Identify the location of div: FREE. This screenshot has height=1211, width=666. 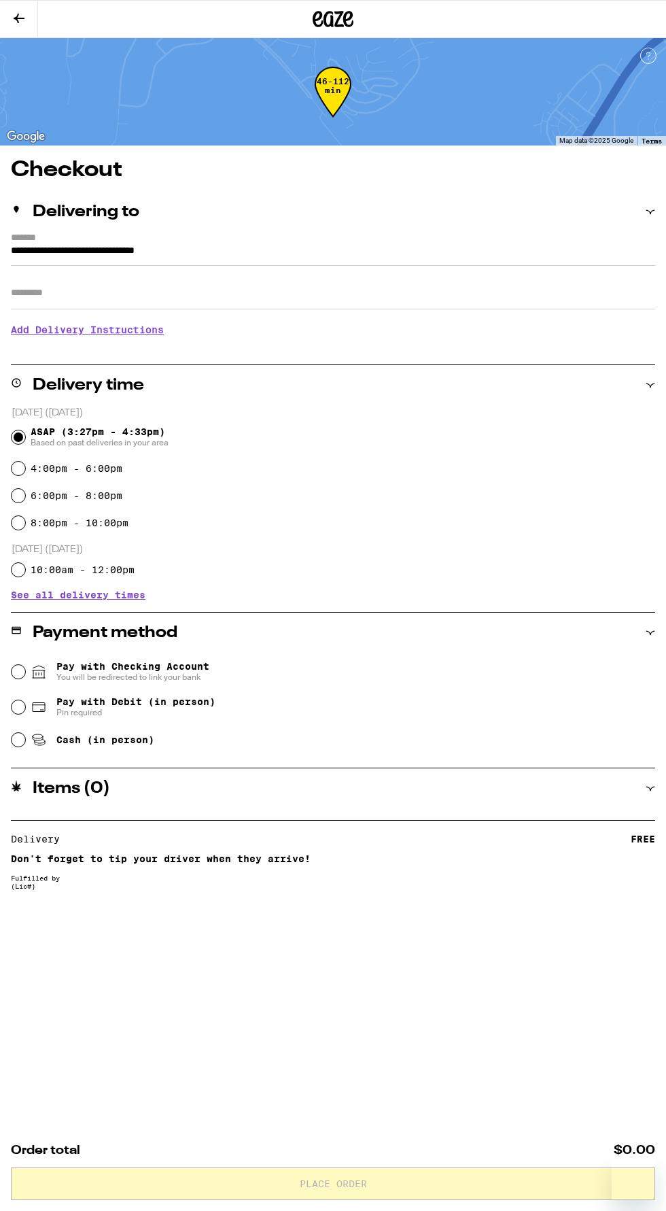
(643, 839).